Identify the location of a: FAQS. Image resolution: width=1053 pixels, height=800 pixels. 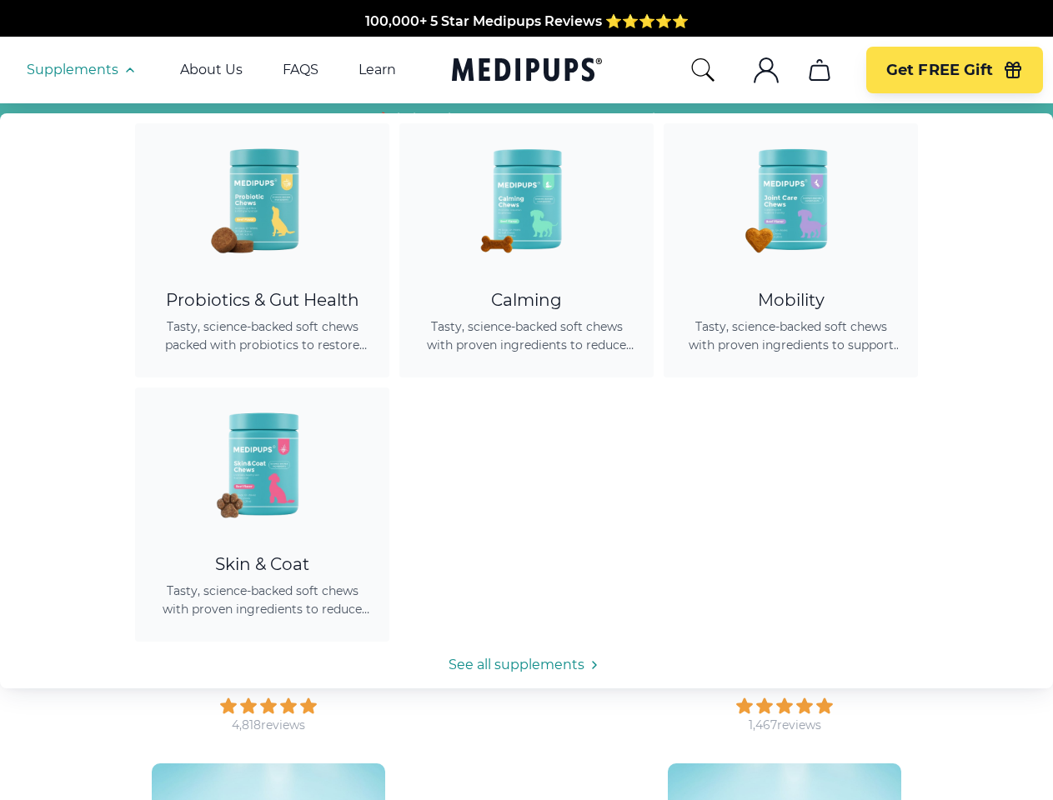
(300, 70).